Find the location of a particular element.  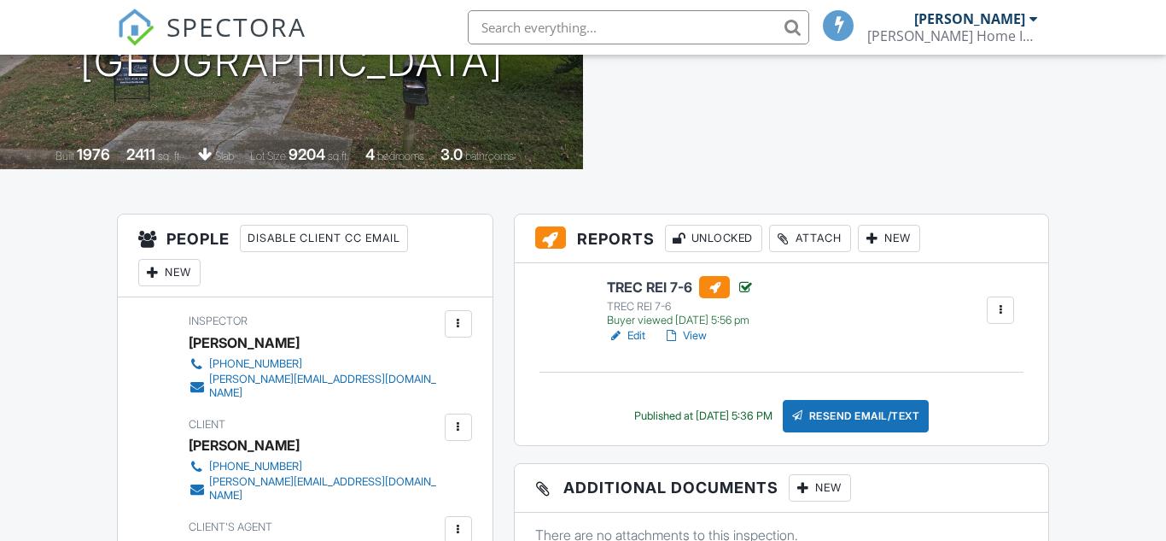

span: slab is located at coordinates (225, 155).